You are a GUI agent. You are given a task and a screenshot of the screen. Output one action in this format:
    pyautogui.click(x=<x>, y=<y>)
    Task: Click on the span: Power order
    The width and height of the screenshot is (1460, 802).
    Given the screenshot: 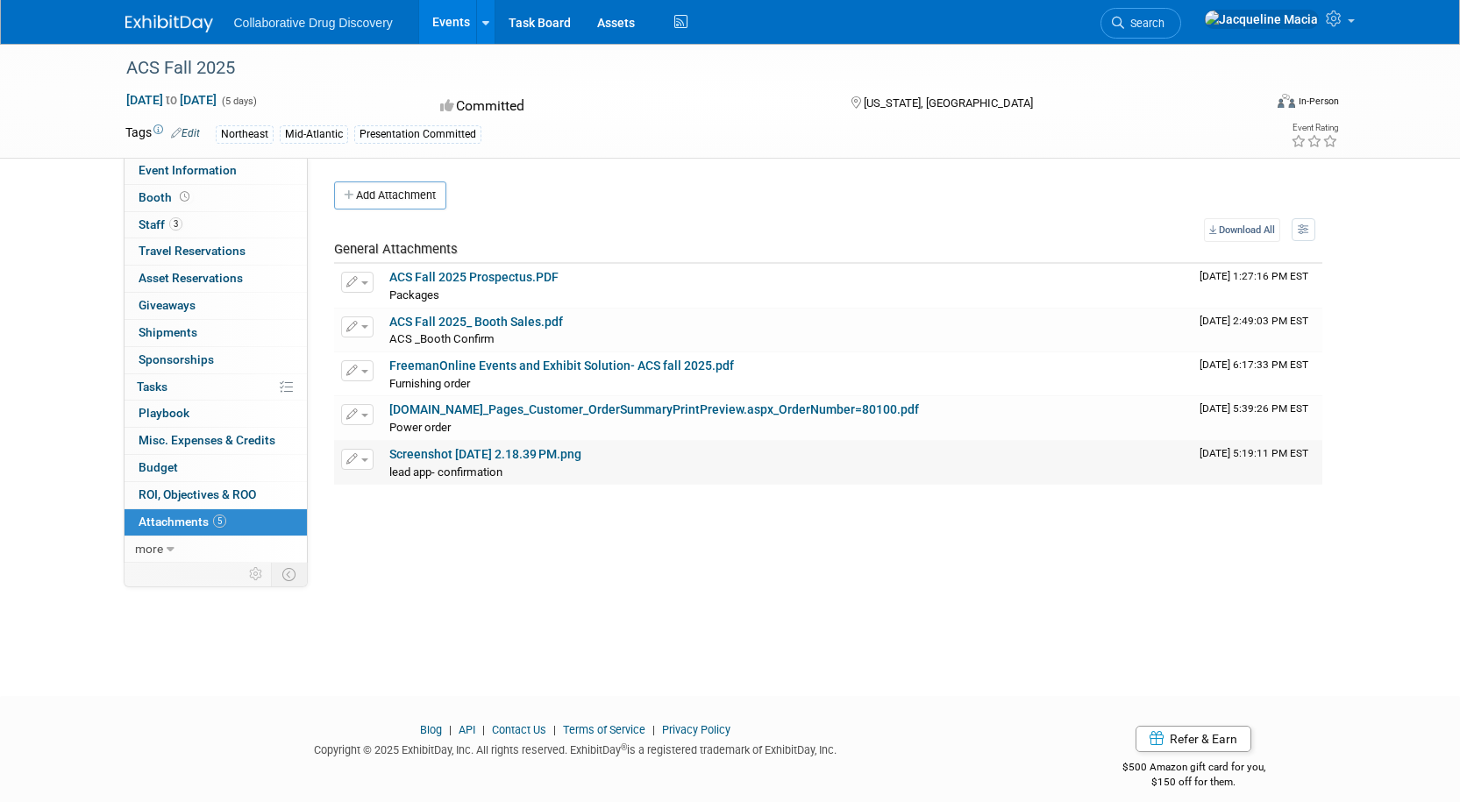 What is the action you would take?
    pyautogui.click(x=420, y=427)
    